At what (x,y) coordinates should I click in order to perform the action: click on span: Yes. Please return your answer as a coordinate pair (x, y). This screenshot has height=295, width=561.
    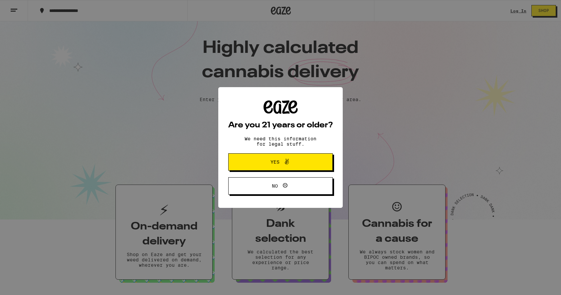
    Looking at the image, I should click on (275, 162).